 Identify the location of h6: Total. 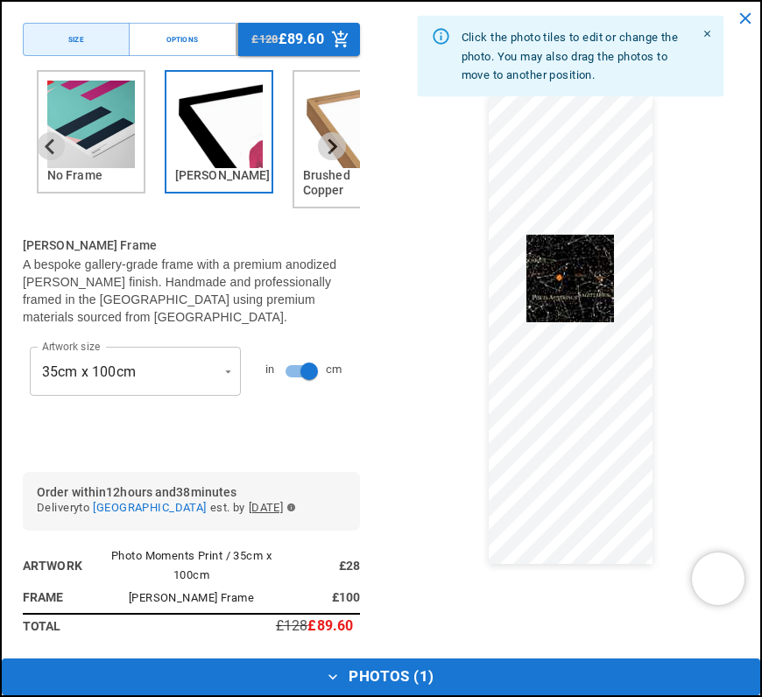
(65, 626).